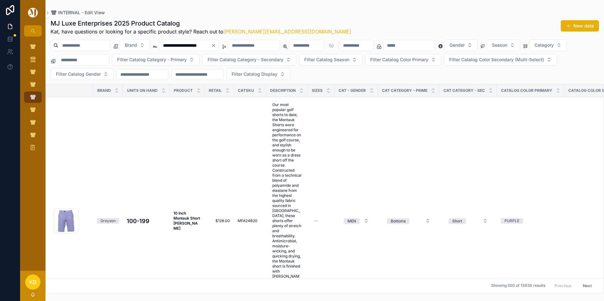 This screenshot has height=301, width=604. What do you see at coordinates (352, 91) in the screenshot?
I see `span: CAT - GENDER` at bounding box center [352, 91].